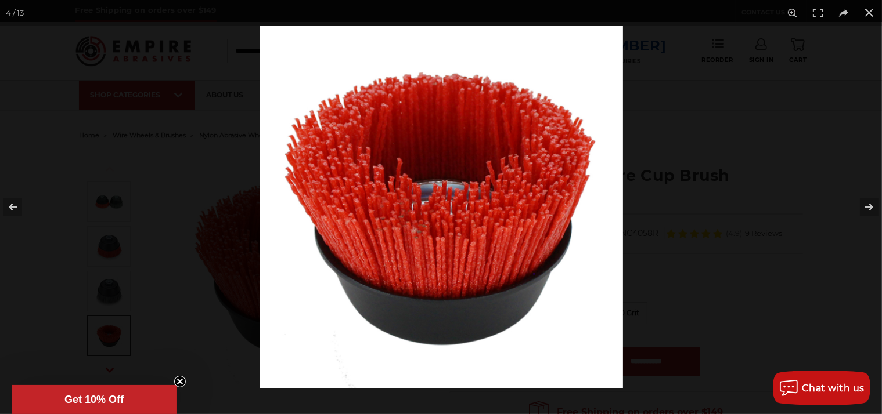 Image resolution: width=882 pixels, height=414 pixels. Describe the element at coordinates (94, 400) in the screenshot. I see `span: Get 10% Off` at that location.